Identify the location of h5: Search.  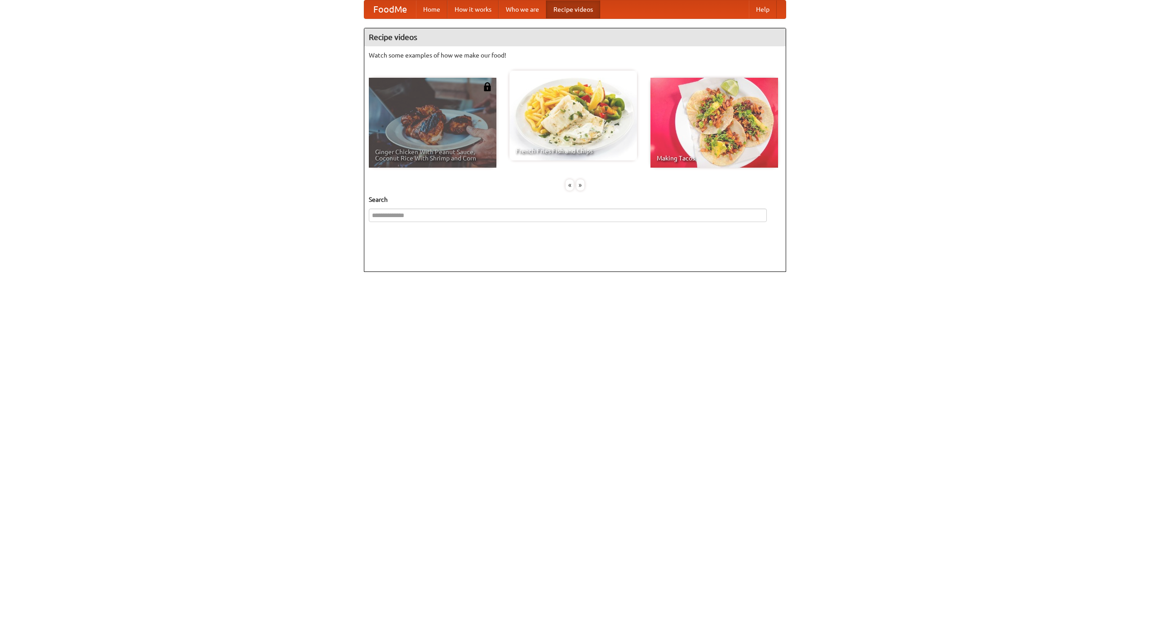
(575, 199).